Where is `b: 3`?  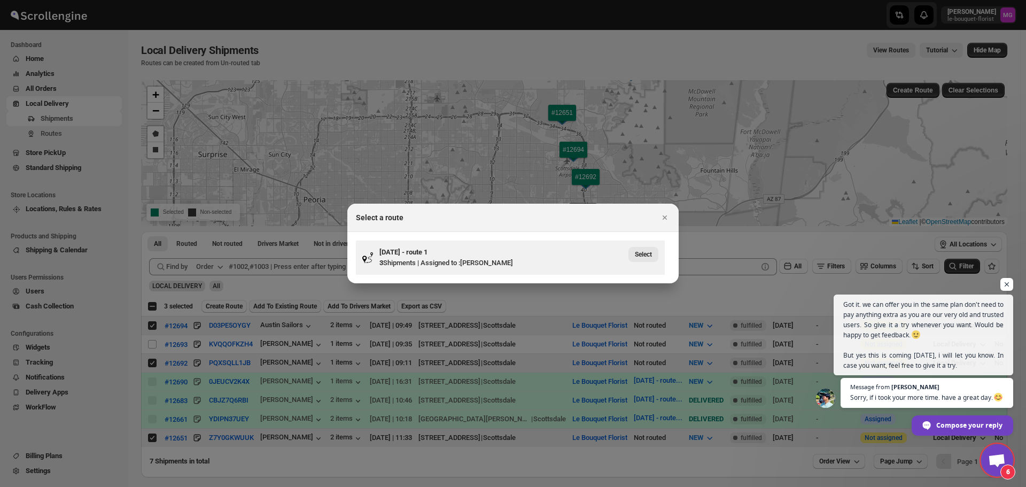 b: 3 is located at coordinates (381, 262).